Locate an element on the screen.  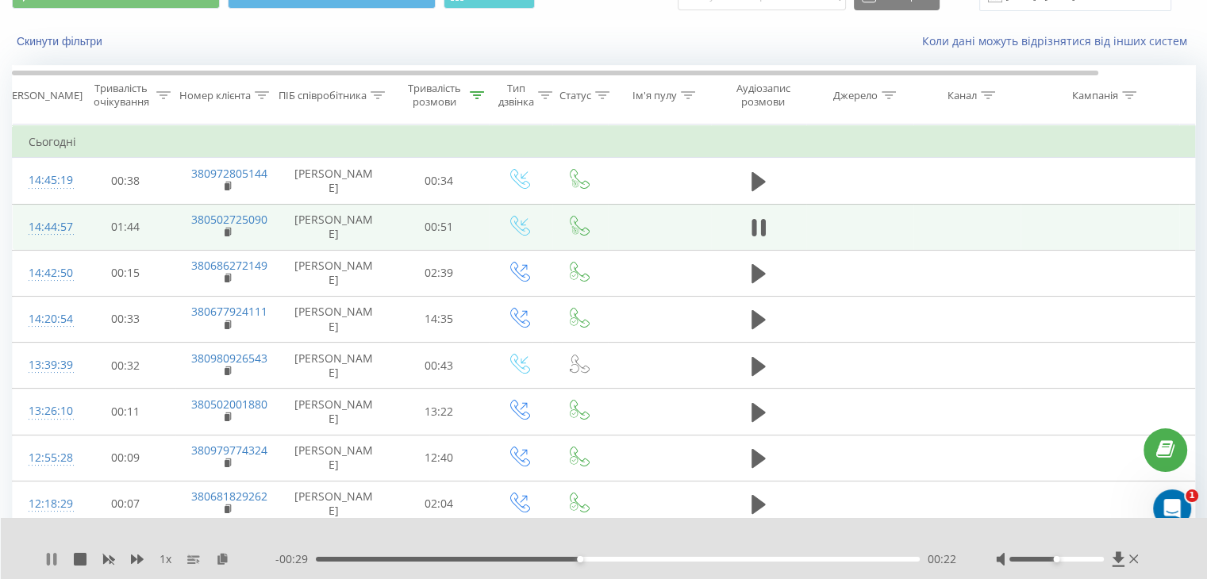
div: 12:55:28 is located at coordinates (44, 458).